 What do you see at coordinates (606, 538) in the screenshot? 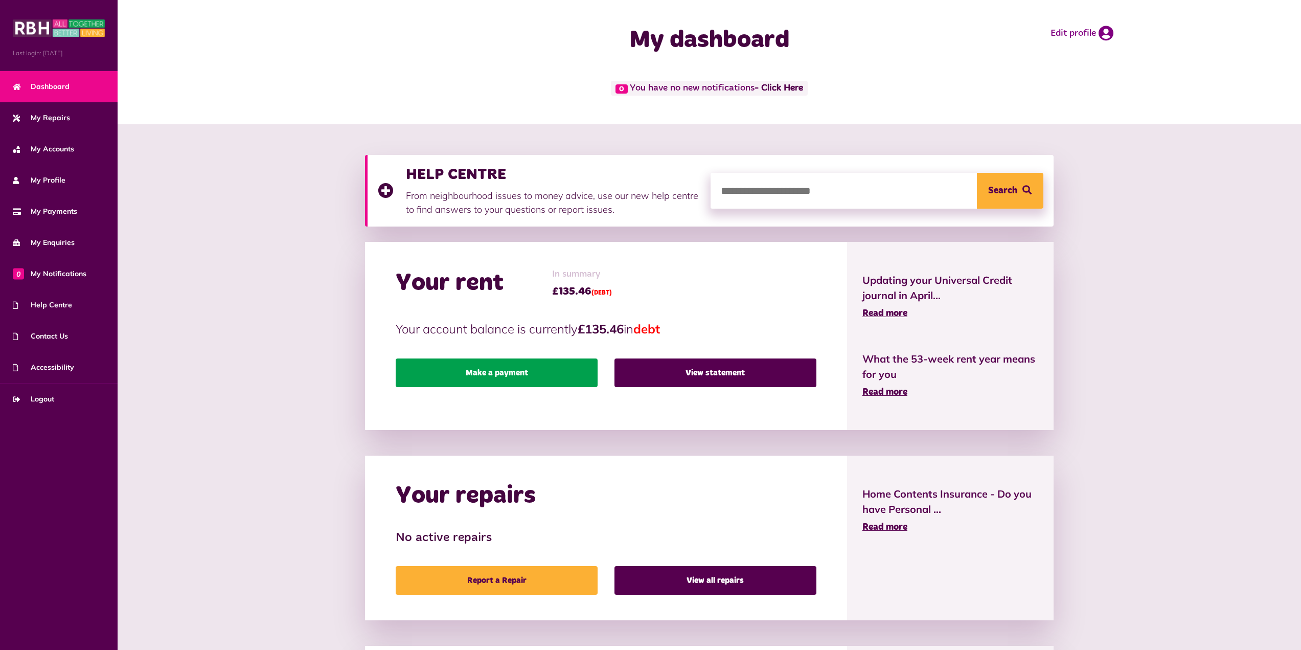
I see `h3: No active repairs` at bounding box center [606, 538].